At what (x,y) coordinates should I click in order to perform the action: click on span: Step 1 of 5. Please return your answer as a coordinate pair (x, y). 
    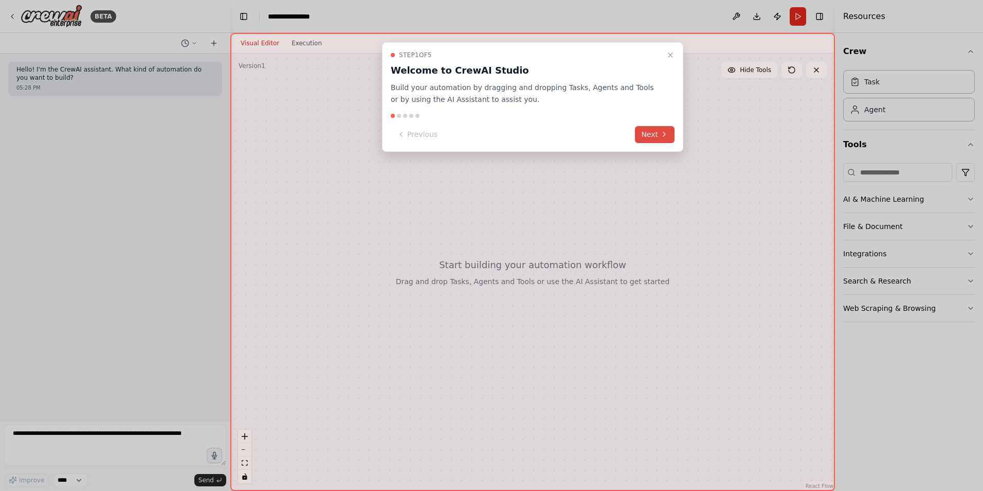
    Looking at the image, I should click on (416, 55).